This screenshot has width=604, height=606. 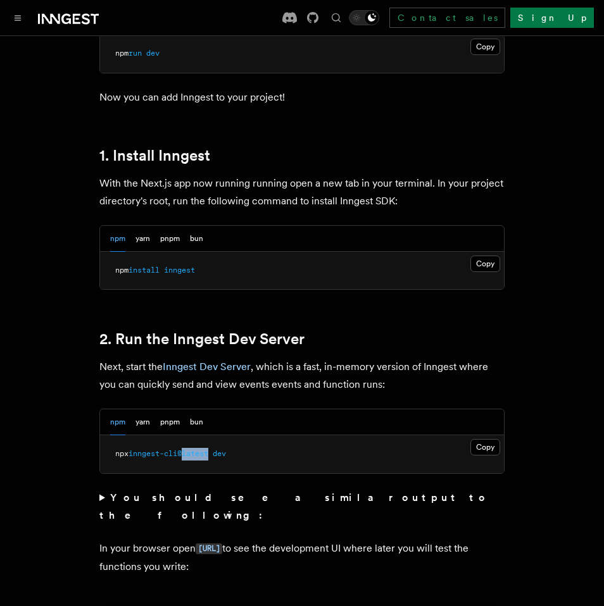 I want to click on a: Inngest Dev Server, so click(x=206, y=366).